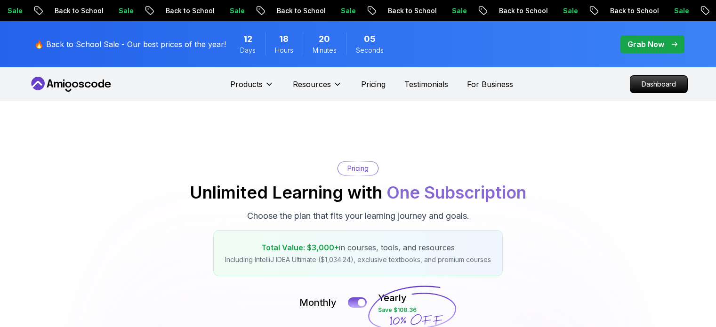 This screenshot has height=327, width=716. Describe the element at coordinates (658, 84) in the screenshot. I see `a: Dashboard` at that location.